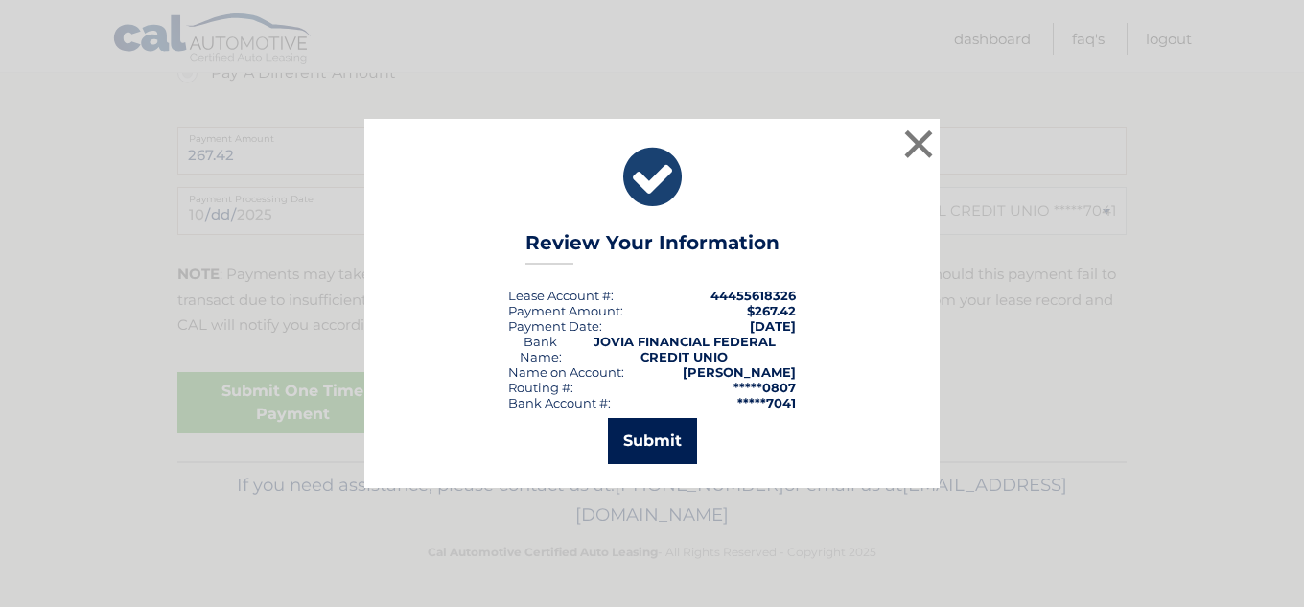 This screenshot has width=1304, height=607. Describe the element at coordinates (566, 311) in the screenshot. I see `div: Payment Amount:` at that location.